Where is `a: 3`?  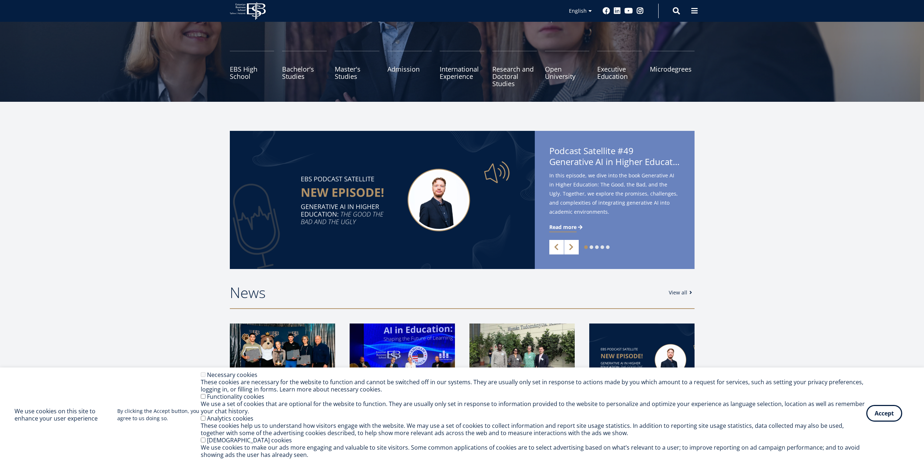 a: 3 is located at coordinates (597, 247).